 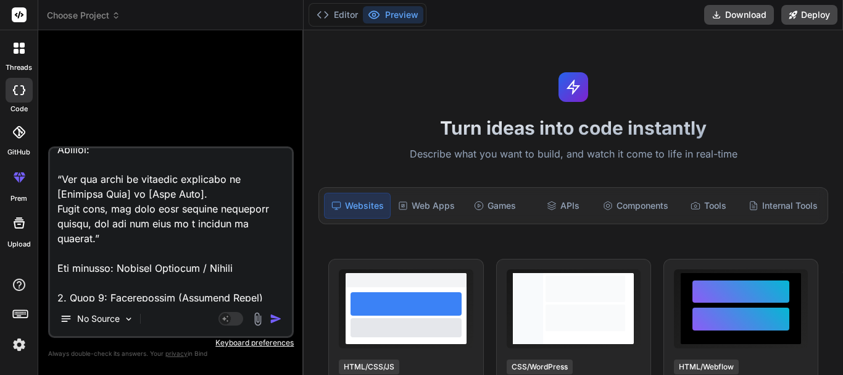 I want to click on button: Download, so click(x=739, y=15).